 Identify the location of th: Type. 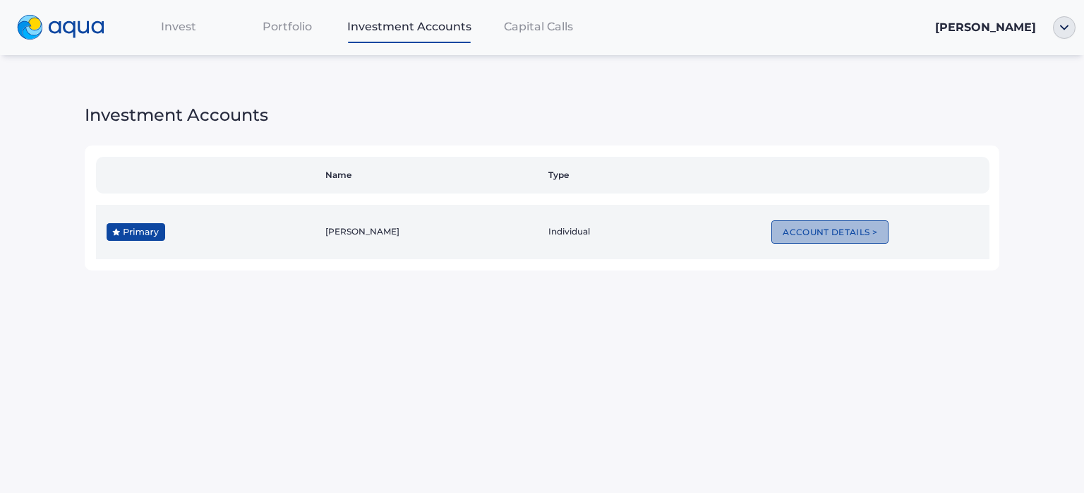
(654, 175).